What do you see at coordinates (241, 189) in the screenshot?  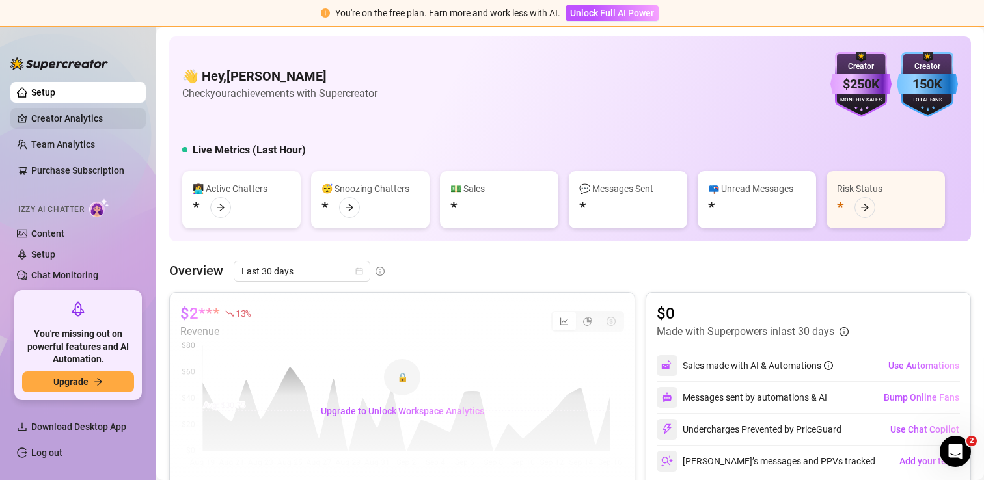 I see `div: 👩‍💻 Active Chatters` at bounding box center [241, 189].